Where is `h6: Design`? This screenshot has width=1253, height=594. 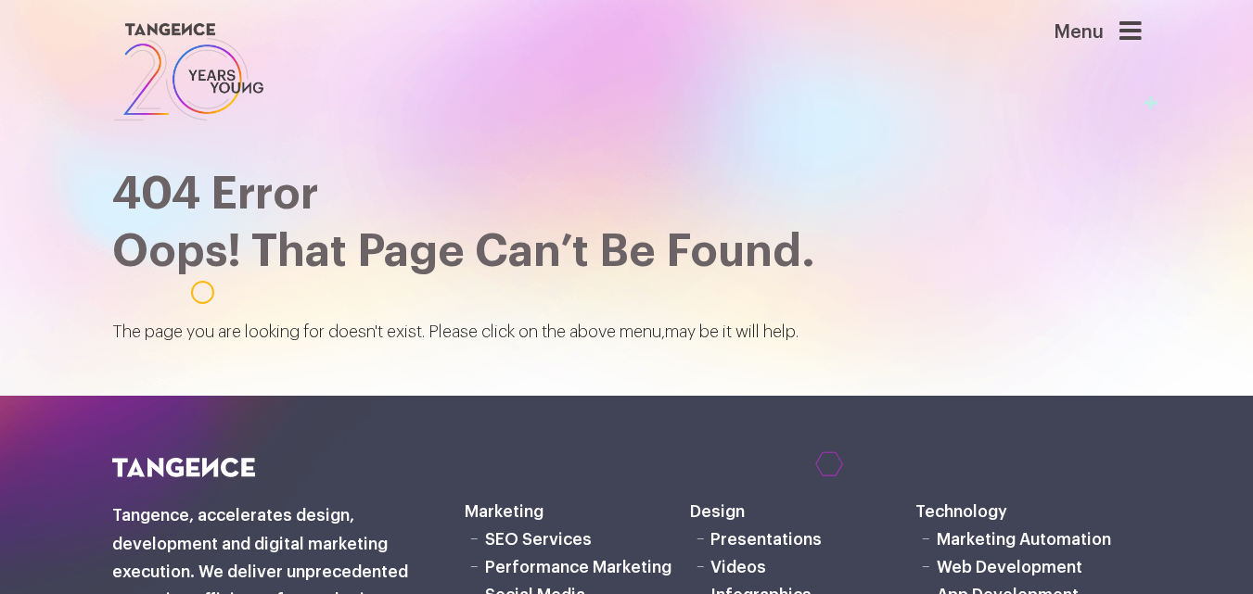 h6: Design is located at coordinates (802, 512).